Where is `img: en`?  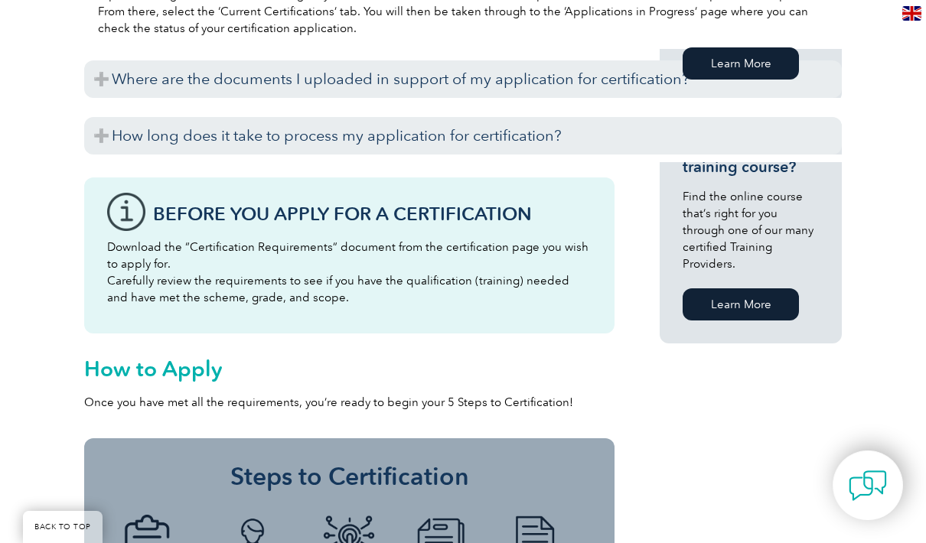 img: en is located at coordinates (912, 13).